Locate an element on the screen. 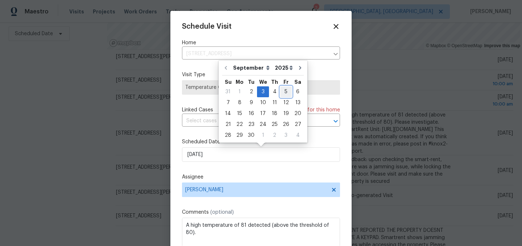  div: Fri Sep 19 2025 is located at coordinates (286, 113).